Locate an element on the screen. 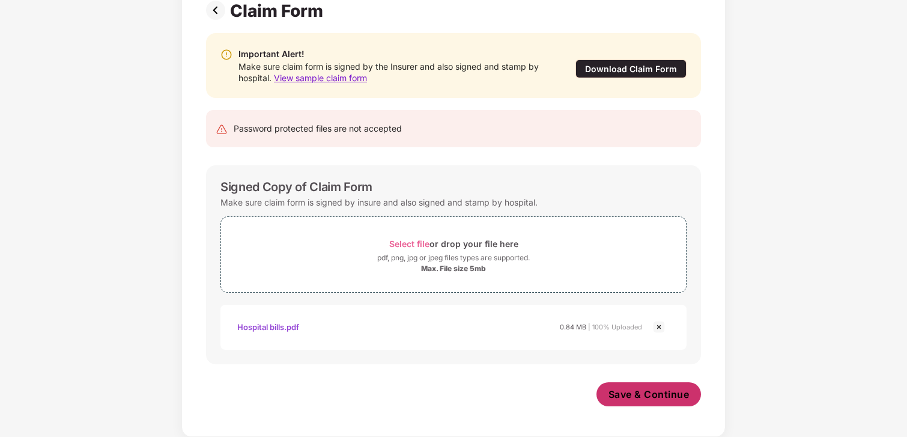  span: Select file is located at coordinates (409, 243).